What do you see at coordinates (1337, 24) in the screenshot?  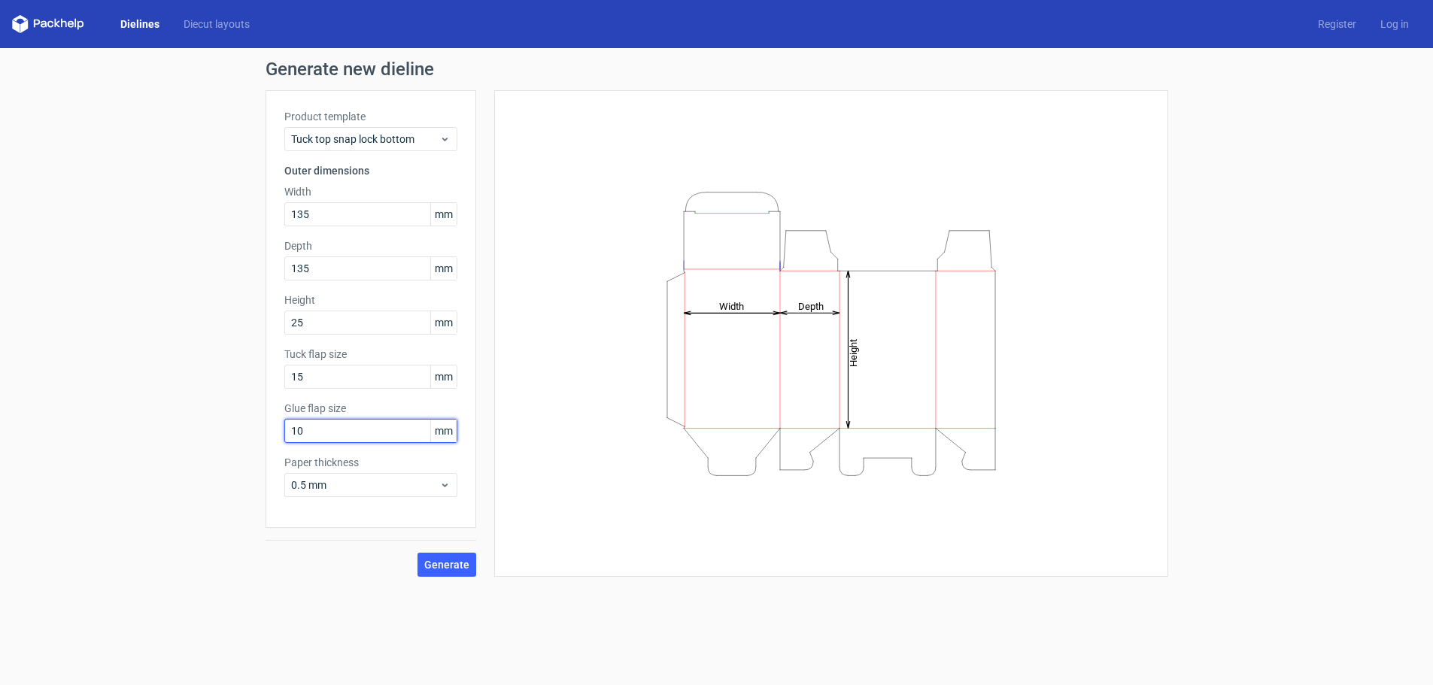 I see `a: Register` at bounding box center [1337, 24].